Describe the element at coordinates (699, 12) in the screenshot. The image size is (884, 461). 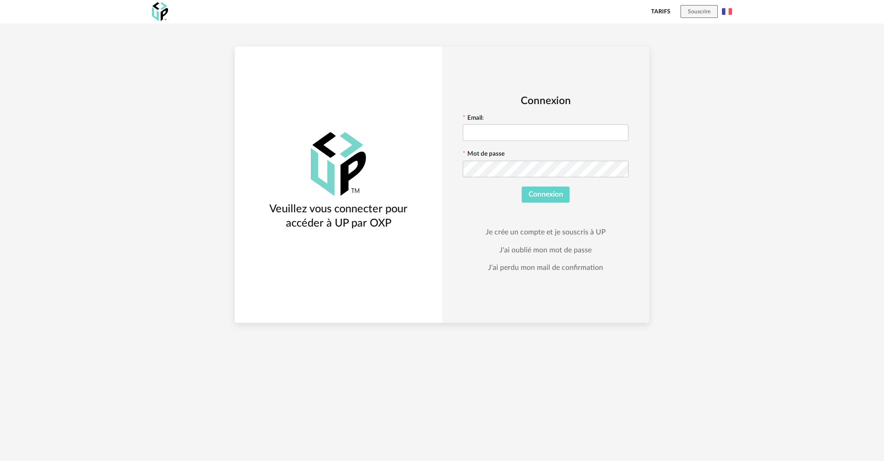
I see `span: Souscrire` at that location.